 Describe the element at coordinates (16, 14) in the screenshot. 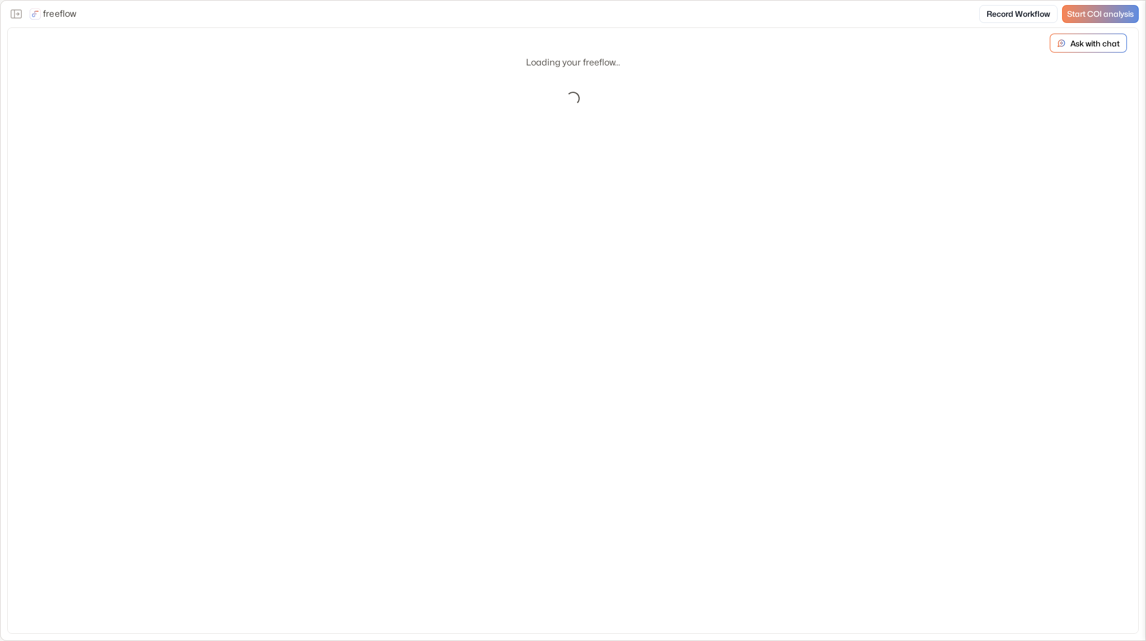

I see `button: Close the sidebar` at that location.